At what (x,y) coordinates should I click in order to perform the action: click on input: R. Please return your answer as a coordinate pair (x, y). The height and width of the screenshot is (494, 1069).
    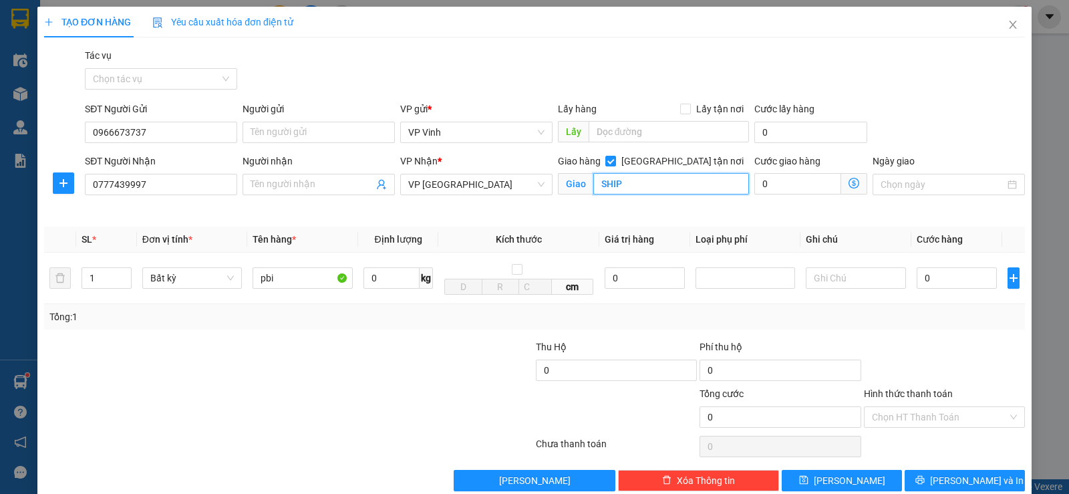
    Looking at the image, I should click on (500, 287).